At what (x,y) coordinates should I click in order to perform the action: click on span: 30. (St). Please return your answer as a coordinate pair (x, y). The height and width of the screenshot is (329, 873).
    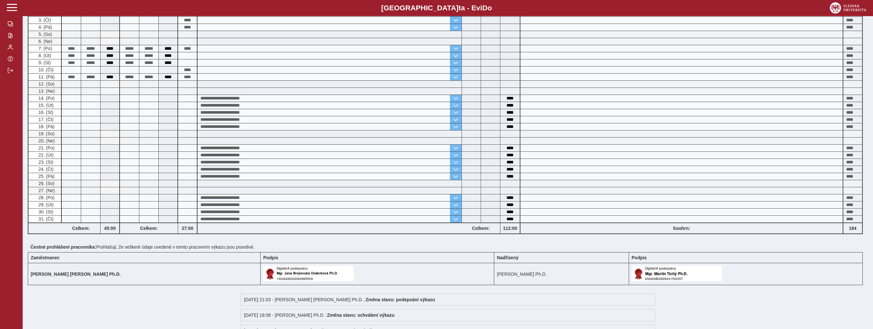
    Looking at the image, I should click on (45, 212).